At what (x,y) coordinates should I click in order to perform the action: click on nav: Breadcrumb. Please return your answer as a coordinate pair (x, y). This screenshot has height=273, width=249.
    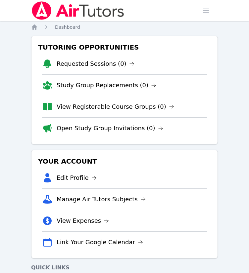
    Looking at the image, I should click on (124, 27).